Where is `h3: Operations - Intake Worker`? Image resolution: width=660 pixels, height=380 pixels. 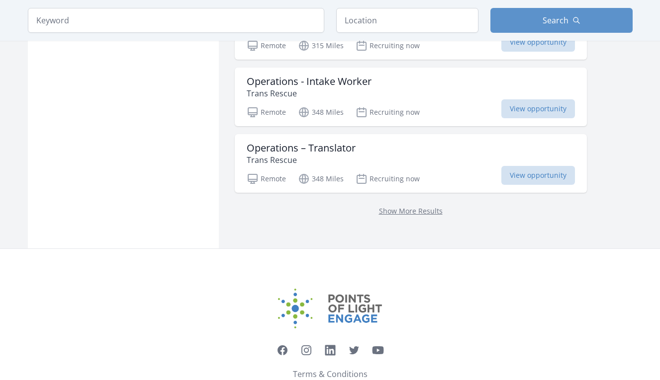 h3: Operations - Intake Worker is located at coordinates (309, 82).